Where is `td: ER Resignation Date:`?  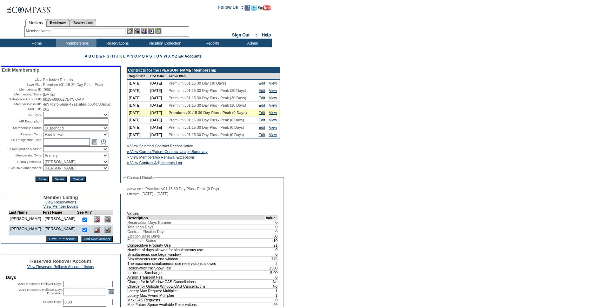
td: ER Resignation Date: is located at coordinates (22, 142).